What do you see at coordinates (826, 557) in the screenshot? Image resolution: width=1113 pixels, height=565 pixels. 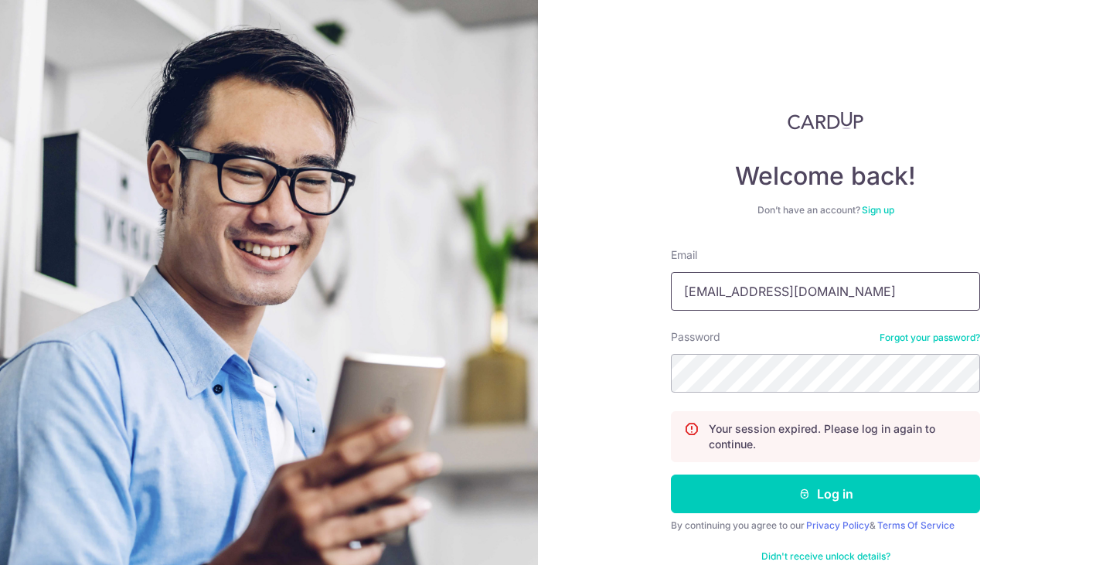 I see `a: Didn't receive unlock details?` at bounding box center [826, 557].